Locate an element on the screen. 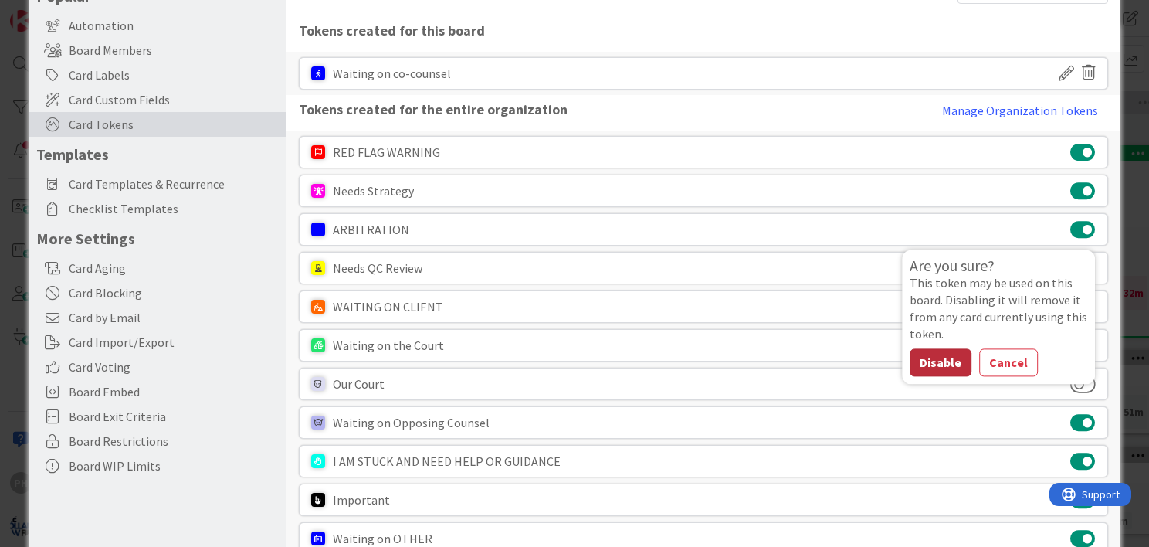  button: Cancel is located at coordinates (1009, 362).